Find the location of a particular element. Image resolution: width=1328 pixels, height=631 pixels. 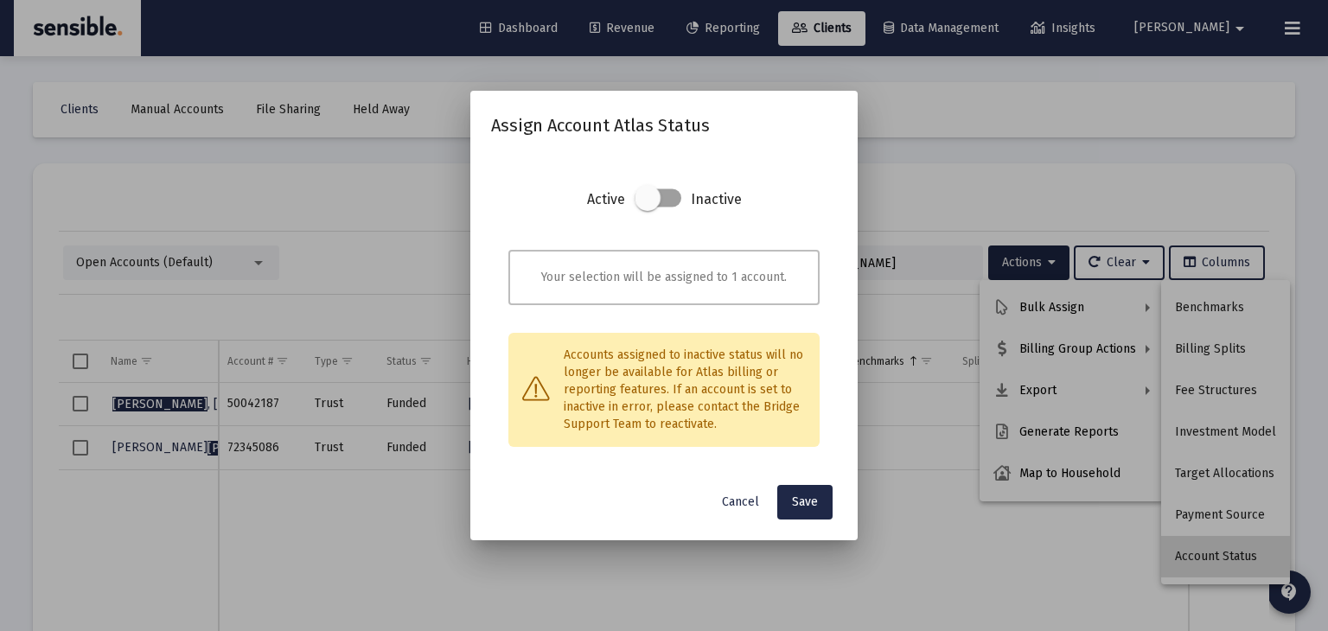

h2: Assign Account Atlas Status is located at coordinates (664, 125).